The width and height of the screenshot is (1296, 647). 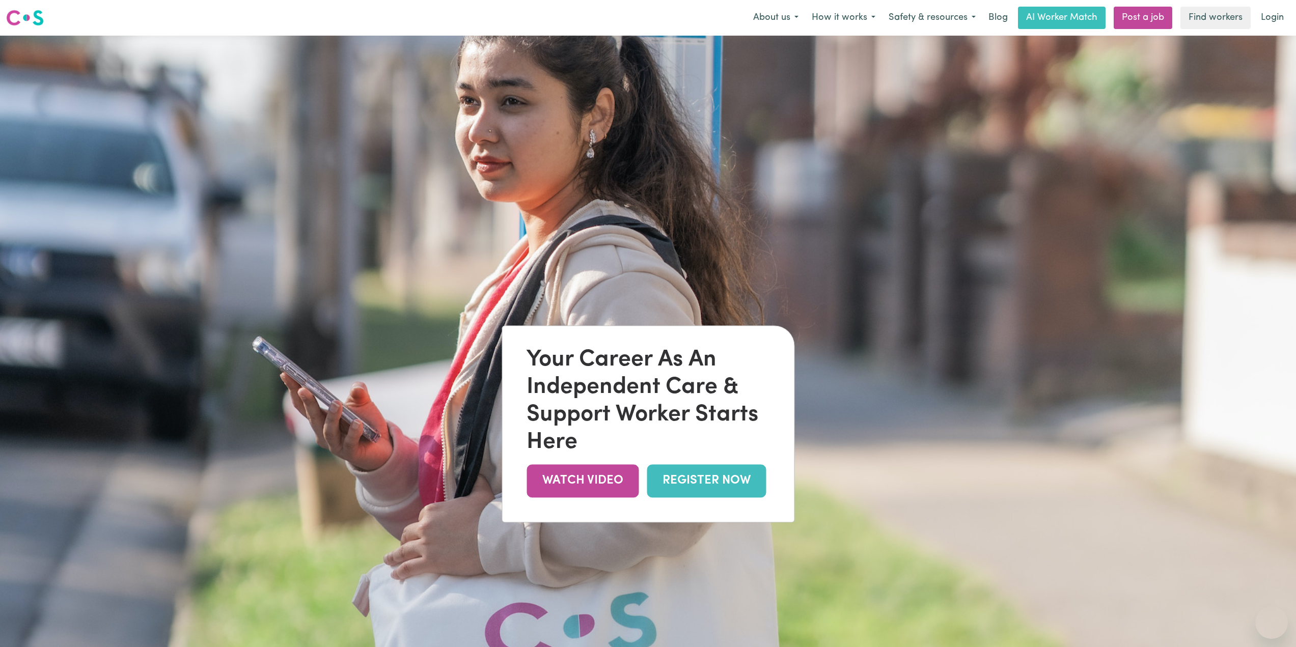 I want to click on div: Your Career As An Independent Care & Support Worker Starts Here, so click(x=648, y=401).